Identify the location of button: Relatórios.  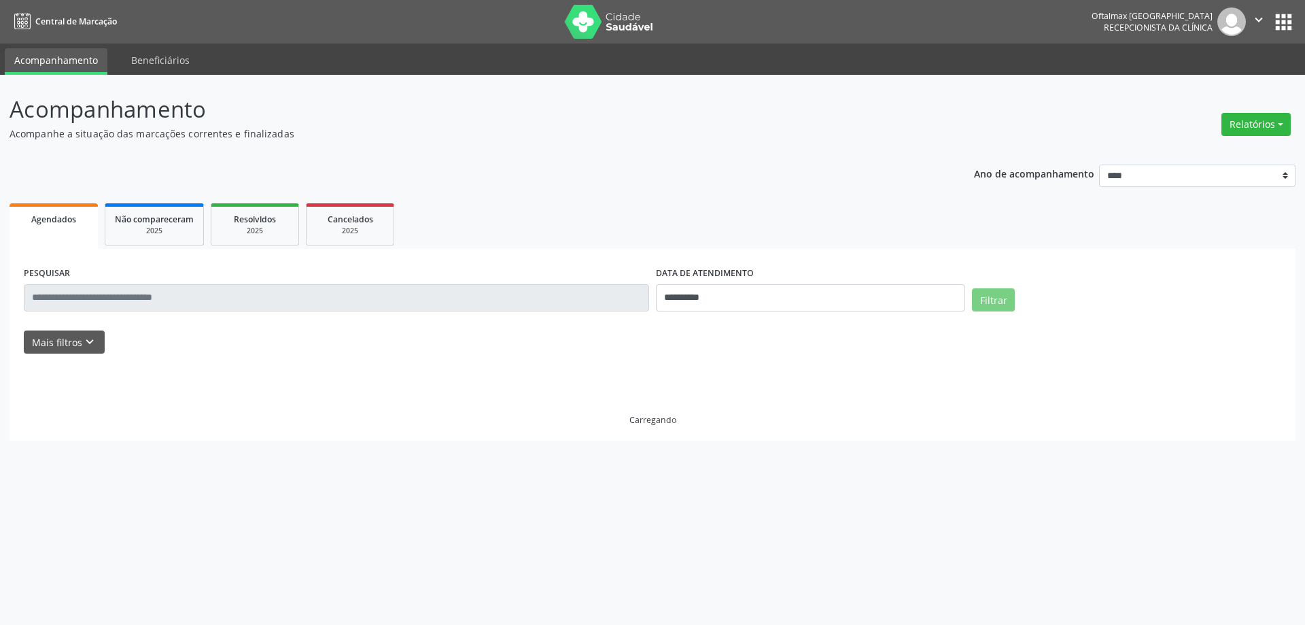
(1256, 124).